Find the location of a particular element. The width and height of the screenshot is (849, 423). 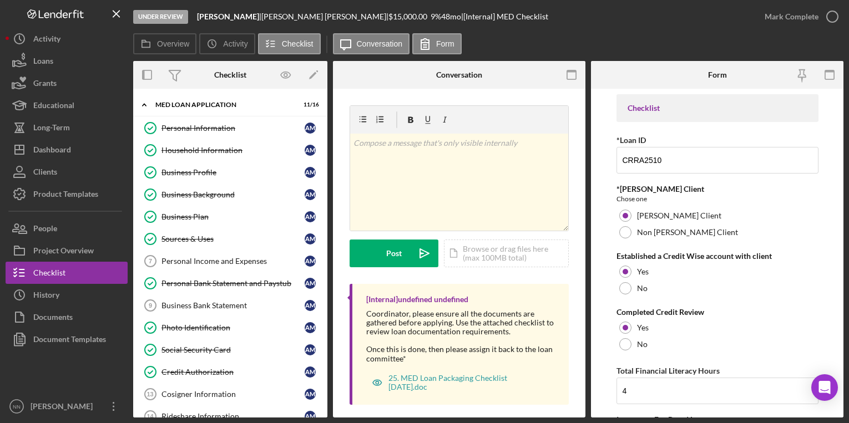

a: Personal InformationAM is located at coordinates (230, 128).